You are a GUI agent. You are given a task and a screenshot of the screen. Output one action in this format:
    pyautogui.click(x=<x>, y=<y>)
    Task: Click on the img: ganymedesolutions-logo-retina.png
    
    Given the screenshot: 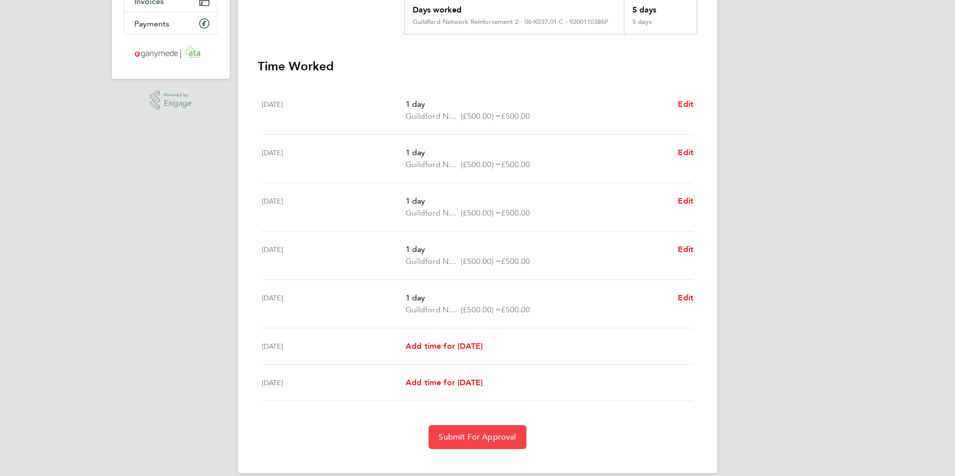 What is the action you would take?
    pyautogui.click(x=171, y=53)
    